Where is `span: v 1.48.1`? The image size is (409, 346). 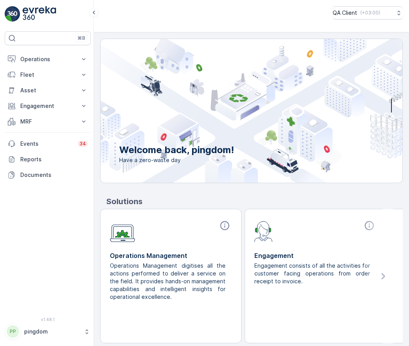
span: v 1.48.1 is located at coordinates (47, 319).